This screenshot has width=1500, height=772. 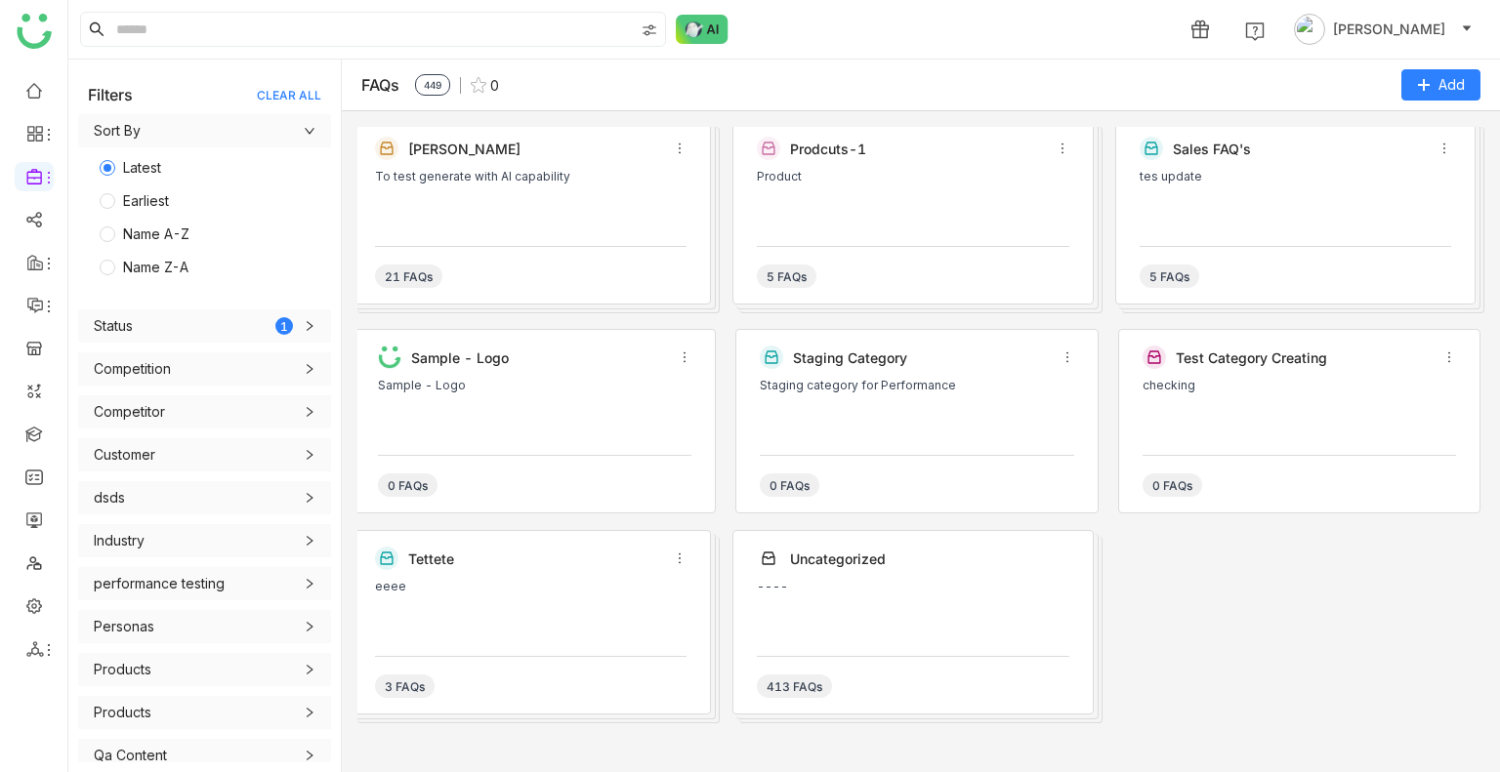 What do you see at coordinates (390, 357) in the screenshot?
I see `img: Document` at bounding box center [390, 357].